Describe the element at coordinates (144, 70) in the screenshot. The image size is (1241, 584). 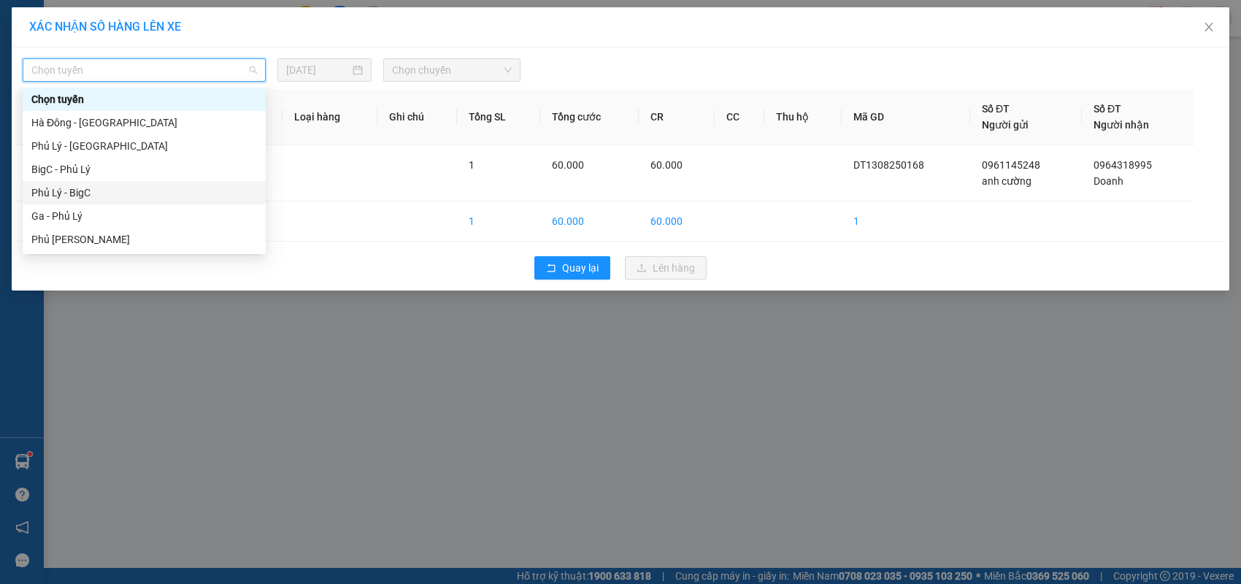
I see `span: Chọn tuyến` at that location.